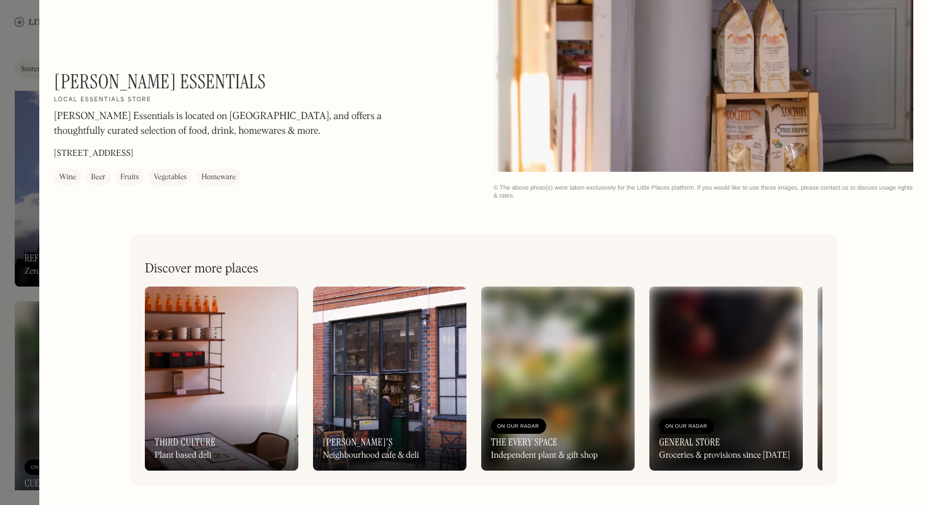 This screenshot has width=928, height=505. What do you see at coordinates (222, 379) in the screenshot?
I see `a: Third CulturePlant based deli` at bounding box center [222, 379].